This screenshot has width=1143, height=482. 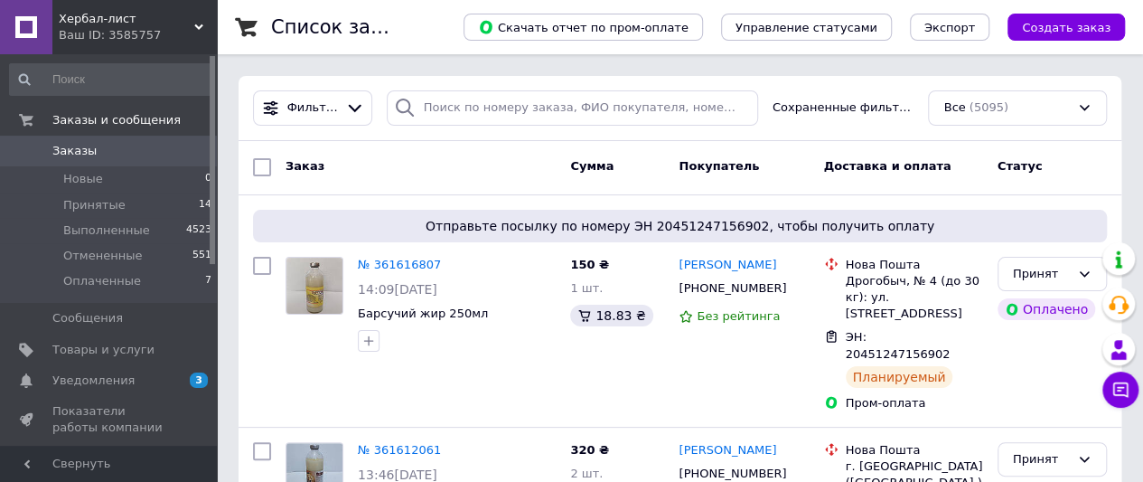 I want to click on span: Уведомления, so click(x=93, y=381).